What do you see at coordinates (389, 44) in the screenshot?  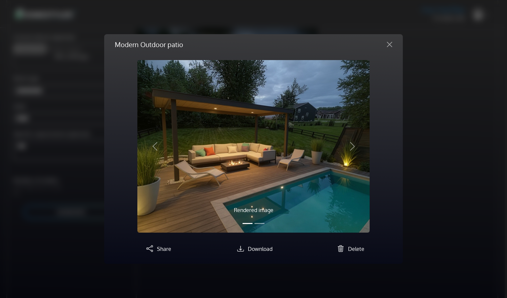 I see `button: Close` at bounding box center [389, 44].